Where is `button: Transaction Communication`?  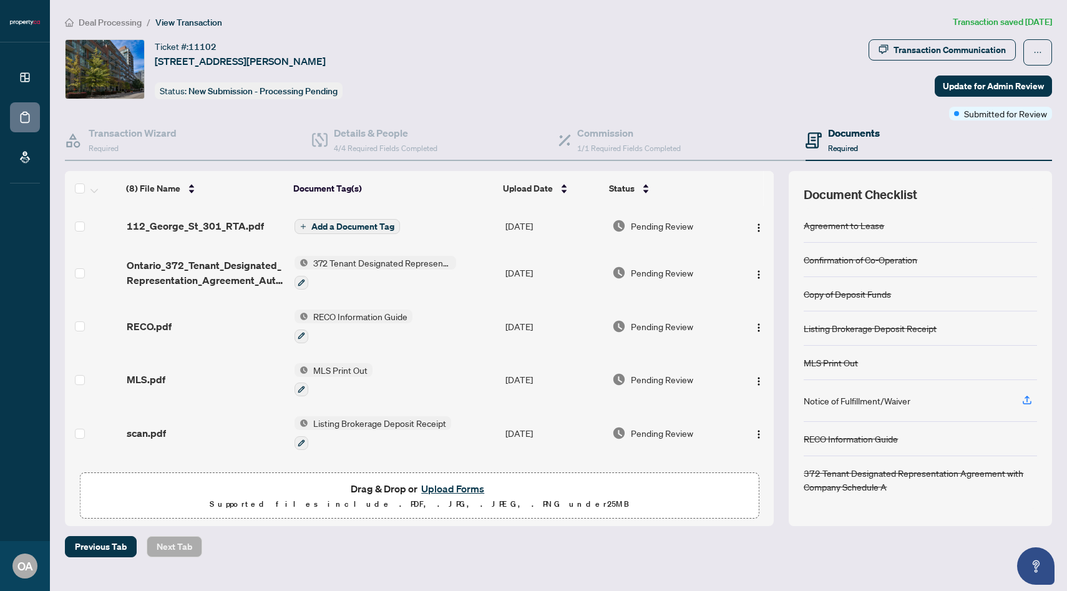
button: Transaction Communication is located at coordinates (942, 50).